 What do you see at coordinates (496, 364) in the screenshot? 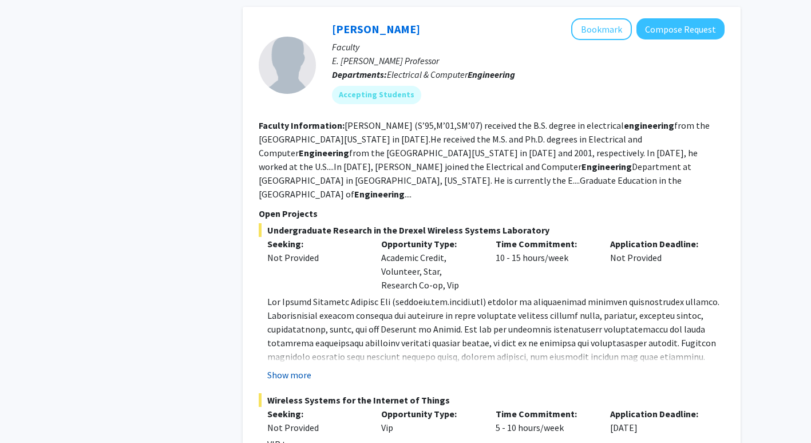
I see `p: Lor Ipsumd Sitametc Adipisc Eli (seddoeiu.tem.incidi.utl) etdolor ma aliquaenimad minimven quisno...` at bounding box center [496, 364].